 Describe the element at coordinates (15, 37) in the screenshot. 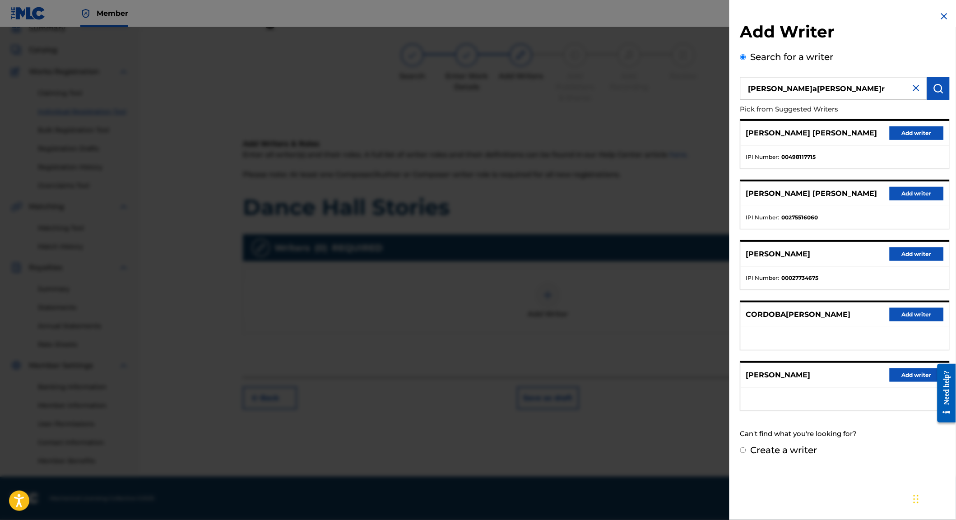

I see `div: Open Resource Center` at that location.